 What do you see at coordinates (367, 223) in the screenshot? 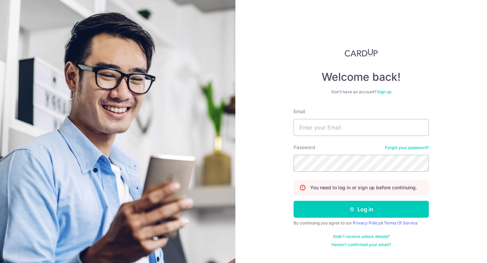
I see `a: Privacy Policy` at bounding box center [367, 223].